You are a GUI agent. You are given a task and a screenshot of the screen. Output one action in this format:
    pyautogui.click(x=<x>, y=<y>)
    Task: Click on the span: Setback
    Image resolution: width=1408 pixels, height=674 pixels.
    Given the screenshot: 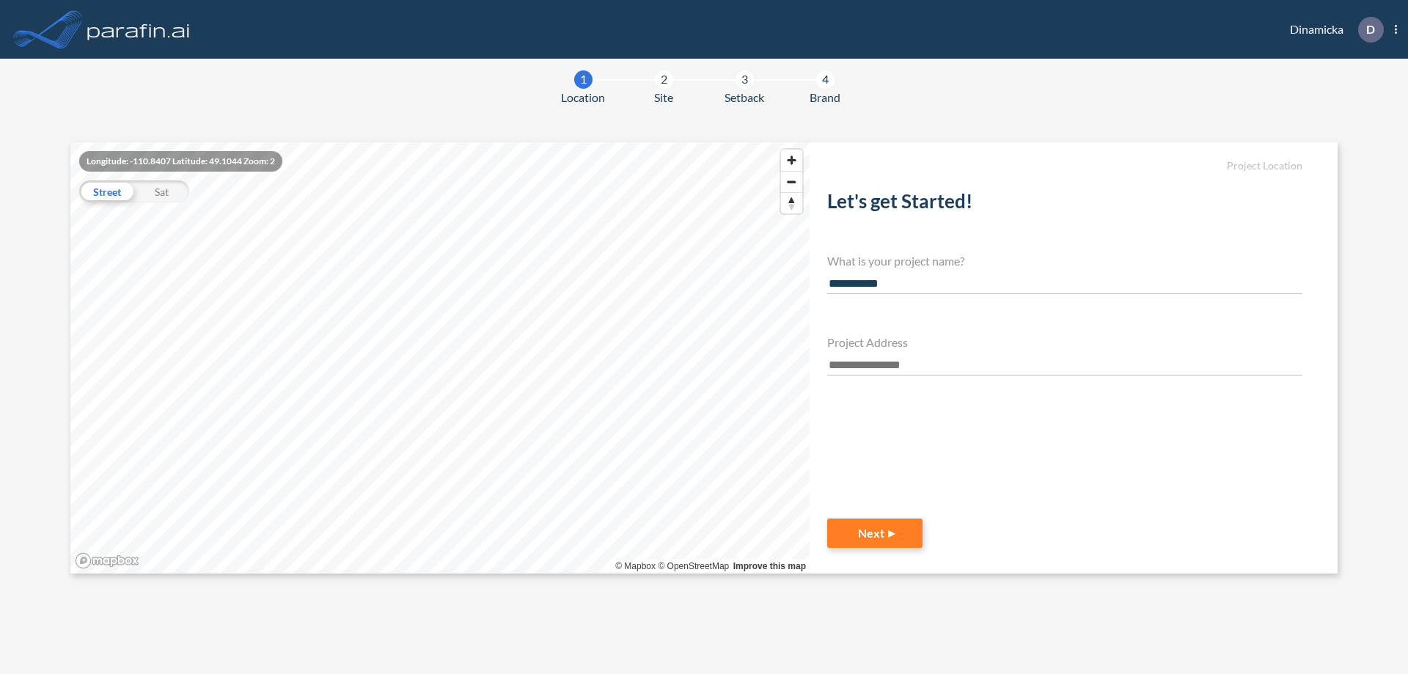 What is the action you would take?
    pyautogui.click(x=744, y=98)
    